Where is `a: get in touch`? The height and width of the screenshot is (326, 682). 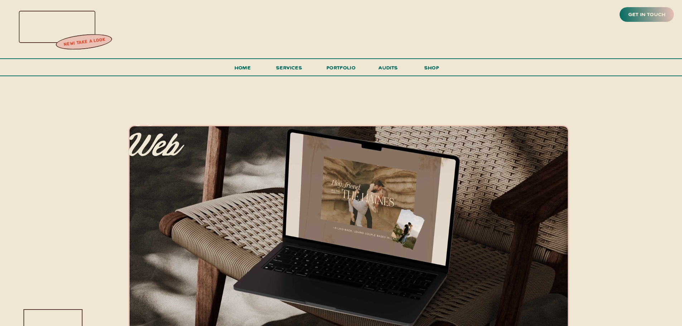 a: get in touch is located at coordinates (647, 15).